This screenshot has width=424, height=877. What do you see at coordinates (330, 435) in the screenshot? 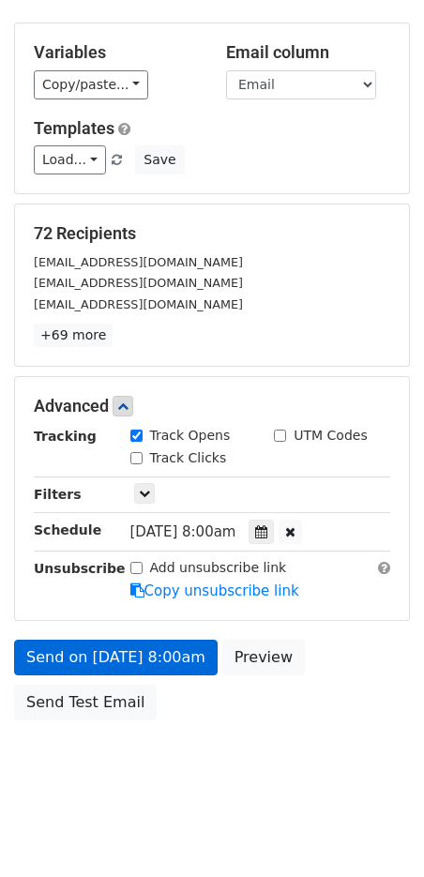
I see `label: UTM Codes` at bounding box center [330, 435].